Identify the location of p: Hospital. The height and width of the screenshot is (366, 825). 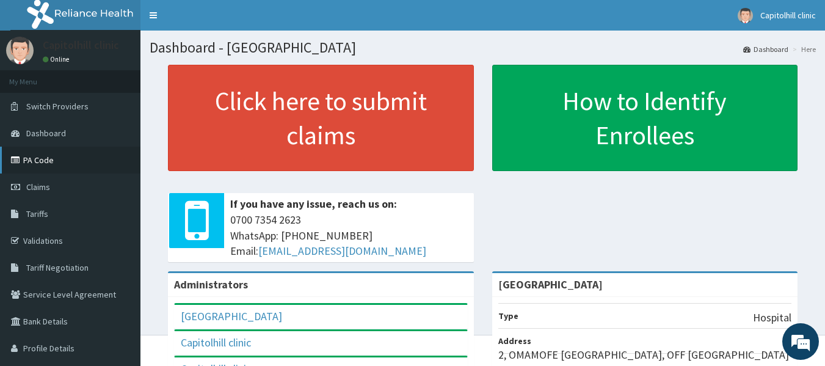
(772, 318).